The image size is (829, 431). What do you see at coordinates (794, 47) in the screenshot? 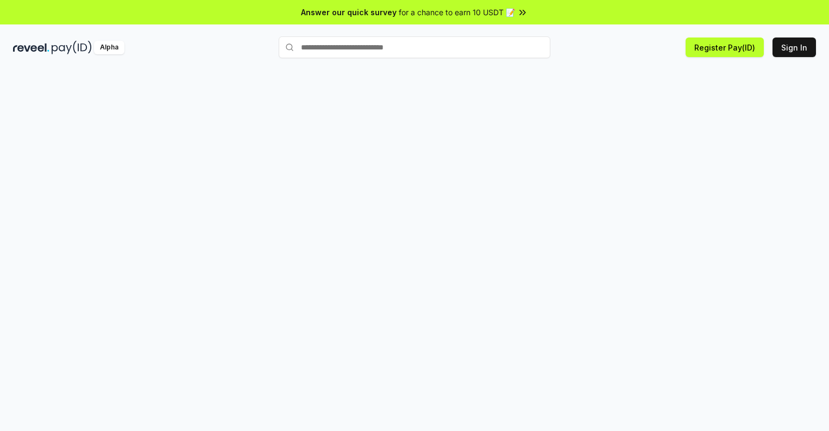
I see `button: Sign In` at bounding box center [794, 47].